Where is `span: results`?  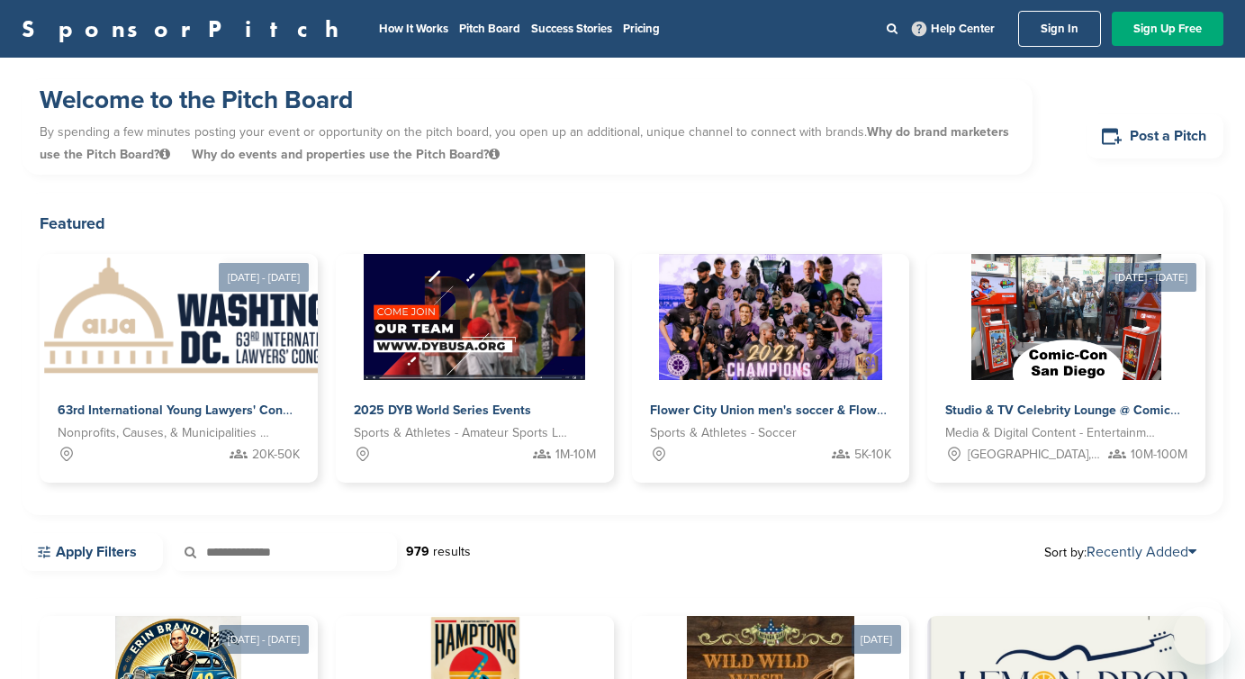
span: results is located at coordinates (452, 551).